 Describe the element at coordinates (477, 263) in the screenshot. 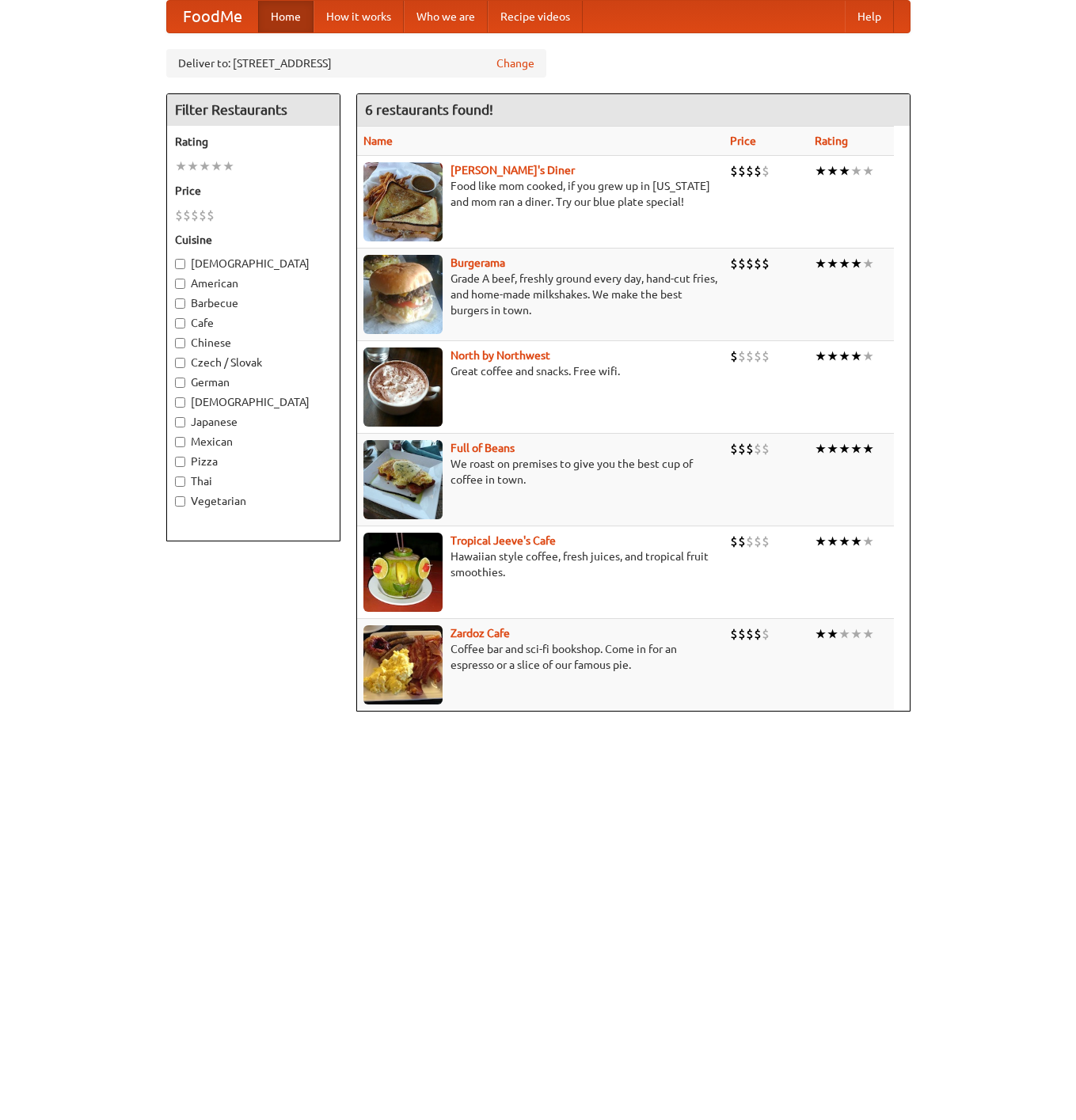

I see `b: Burgerama` at that location.